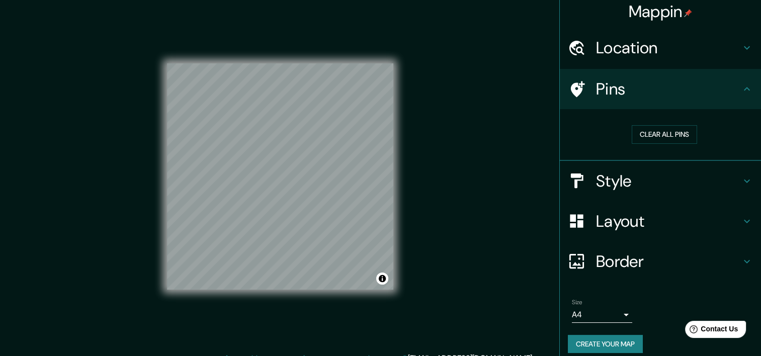 Image resolution: width=761 pixels, height=356 pixels. I want to click on div: Pins, so click(661, 89).